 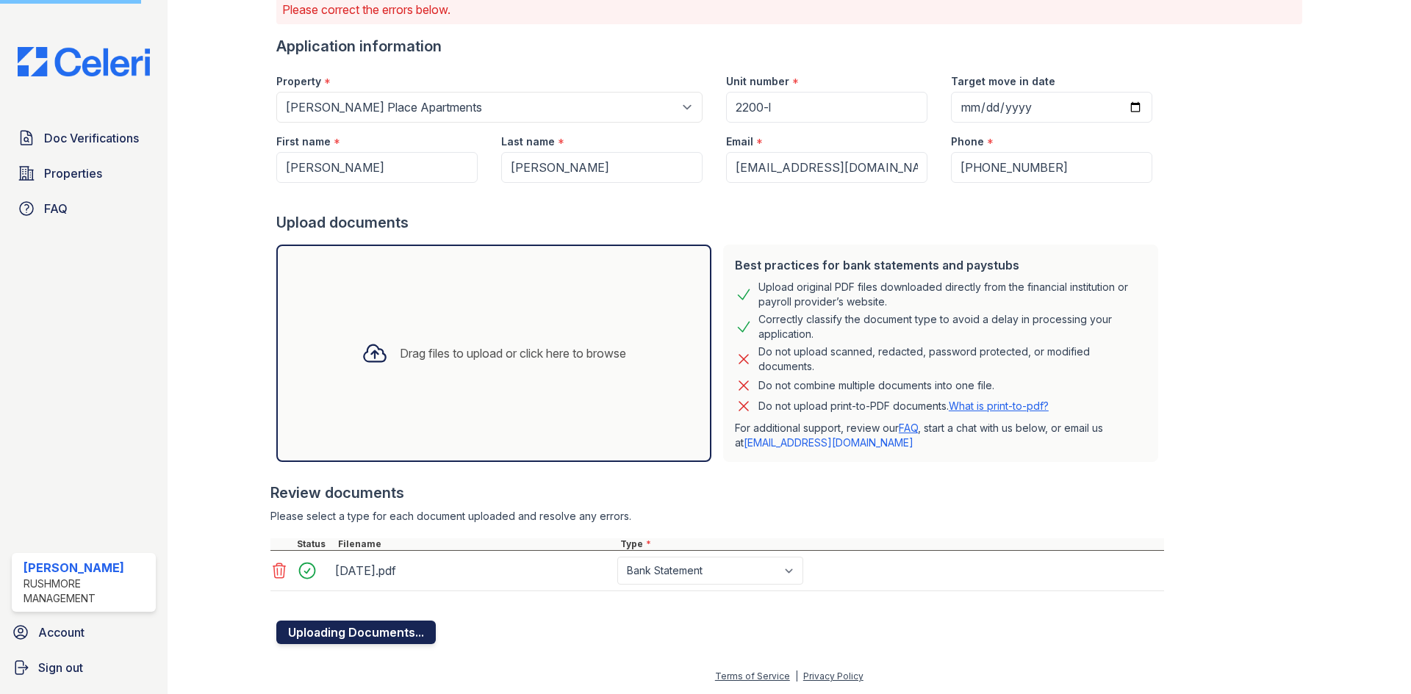 What do you see at coordinates (717, 493) in the screenshot?
I see `div: Review documents` at bounding box center [717, 493].